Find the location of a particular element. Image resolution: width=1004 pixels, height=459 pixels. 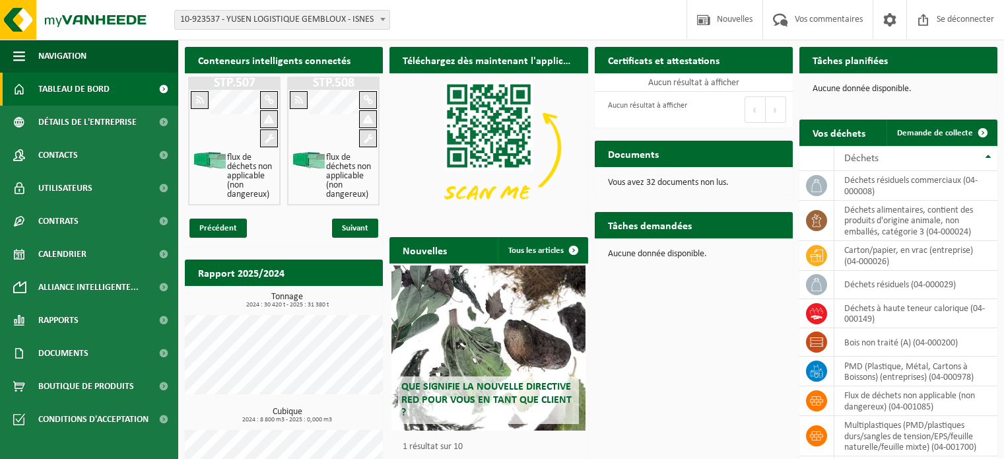

font: Boutique de produits is located at coordinates (86, 386).